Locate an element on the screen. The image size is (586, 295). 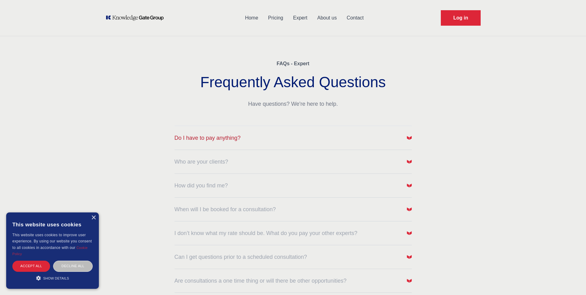
span: When will I be booked for a consultation? is located at coordinates (225, 209).